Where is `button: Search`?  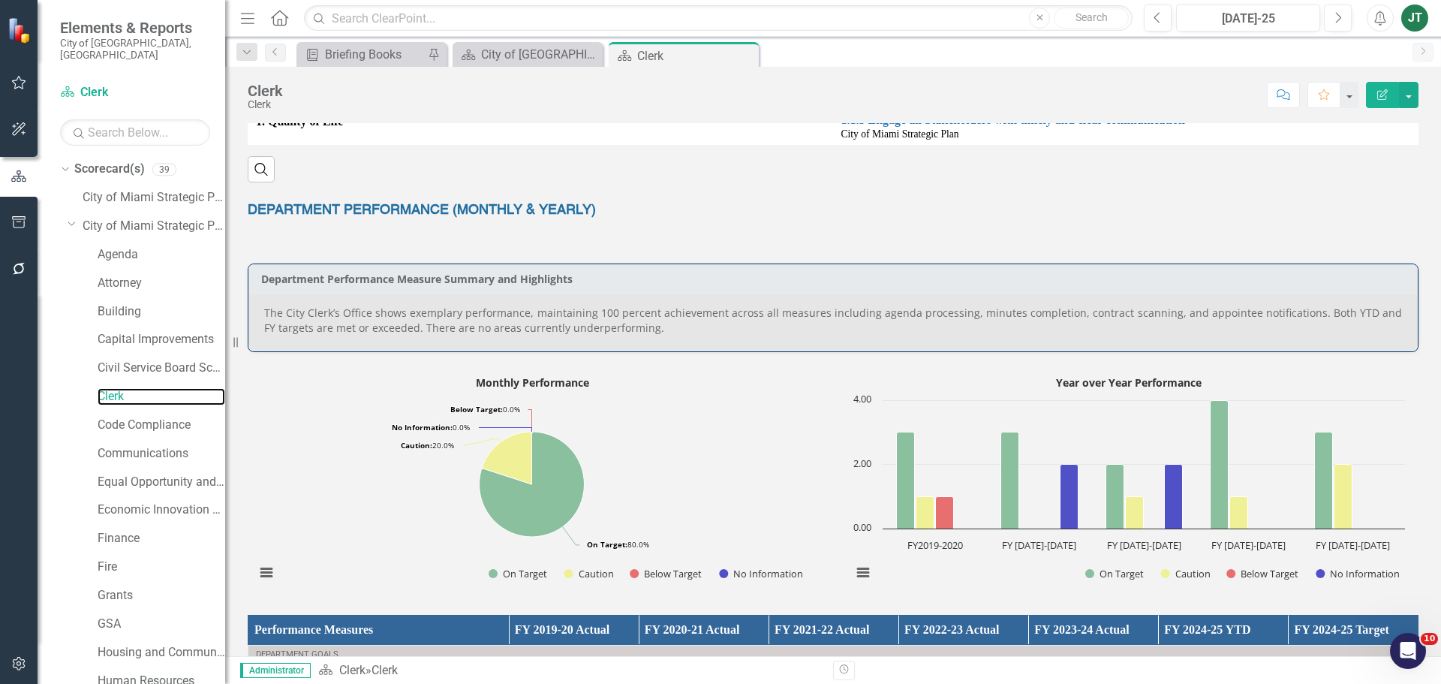 button: Search is located at coordinates (1091, 18).